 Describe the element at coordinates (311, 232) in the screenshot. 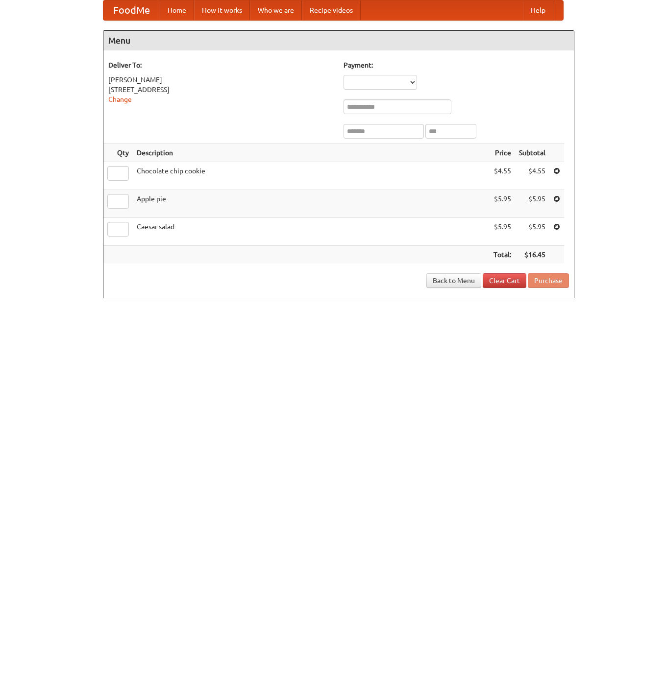

I see `td: Caesar salad` at that location.